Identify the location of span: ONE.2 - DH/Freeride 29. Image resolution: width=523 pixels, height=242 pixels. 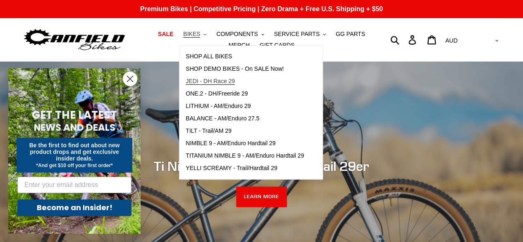
(217, 93).